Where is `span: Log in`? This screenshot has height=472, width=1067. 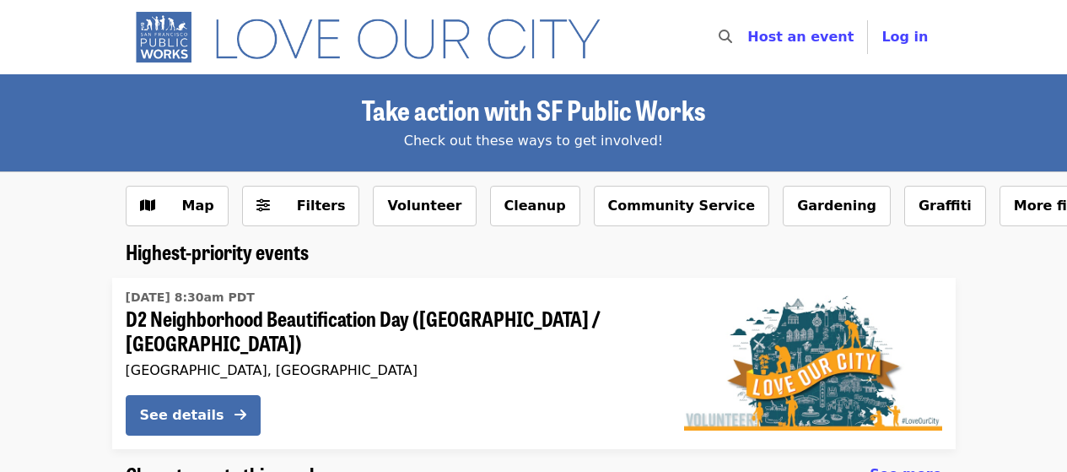 span: Log in is located at coordinates (904, 36).